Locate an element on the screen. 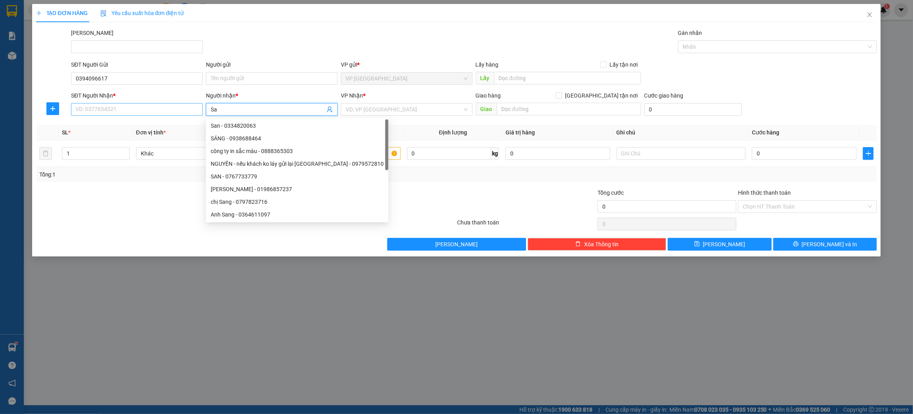 This screenshot has width=913, height=414. img: icon is located at coordinates (104, 13).